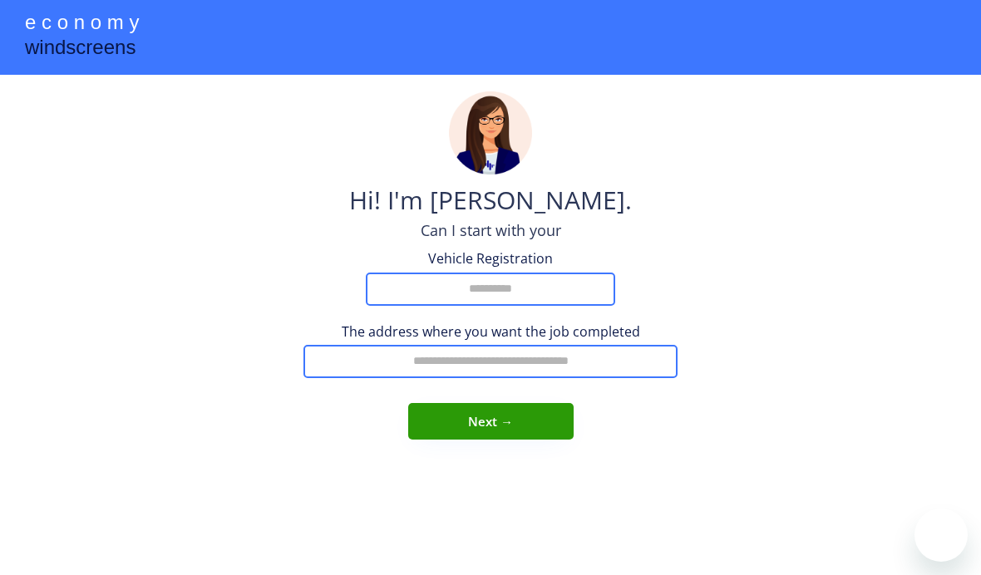 This screenshot has height=575, width=981. I want to click on div: The address where you want the job completed, so click(490, 332).